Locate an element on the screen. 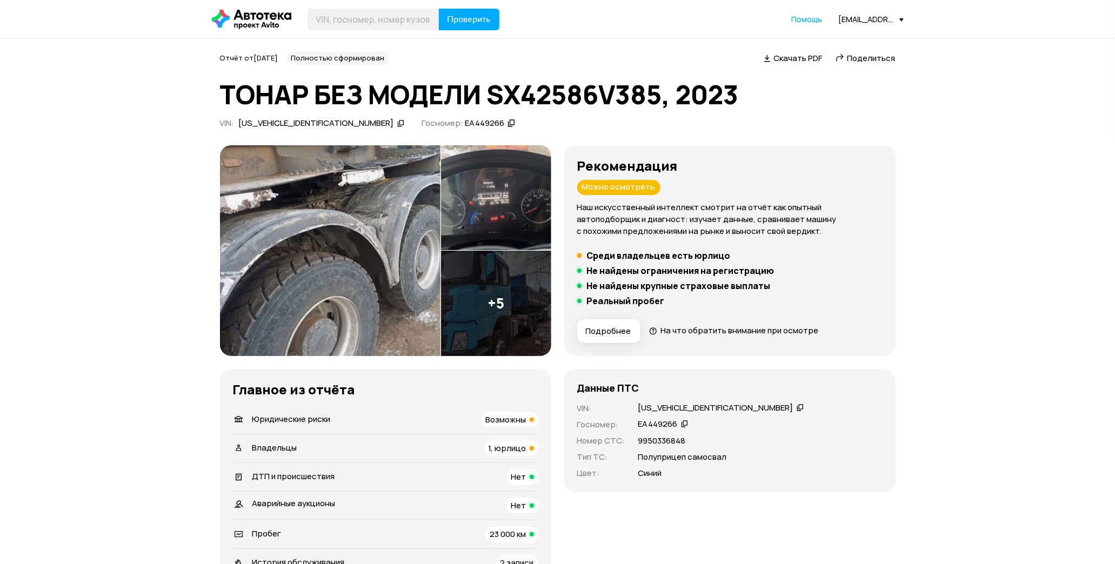 This screenshot has width=1115, height=564. h3: Главное из отчёта is located at coordinates (385, 390).